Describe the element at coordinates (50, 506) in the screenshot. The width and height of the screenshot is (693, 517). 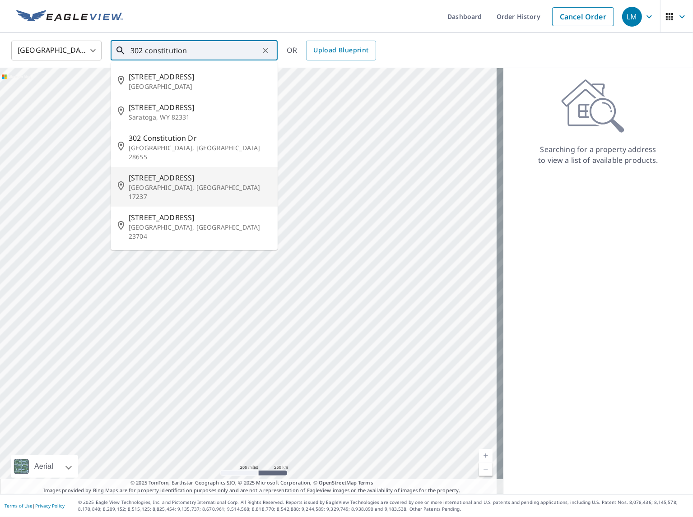
I see `a: Privacy Policy` at that location.